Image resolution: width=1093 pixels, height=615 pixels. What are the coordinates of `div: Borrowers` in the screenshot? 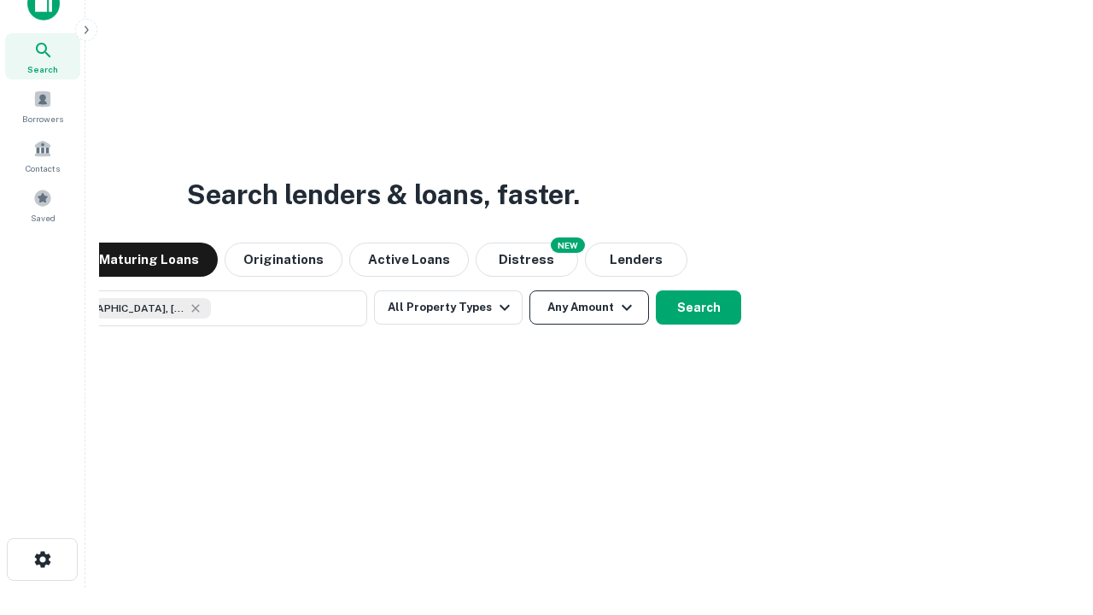 It's located at (43, 106).